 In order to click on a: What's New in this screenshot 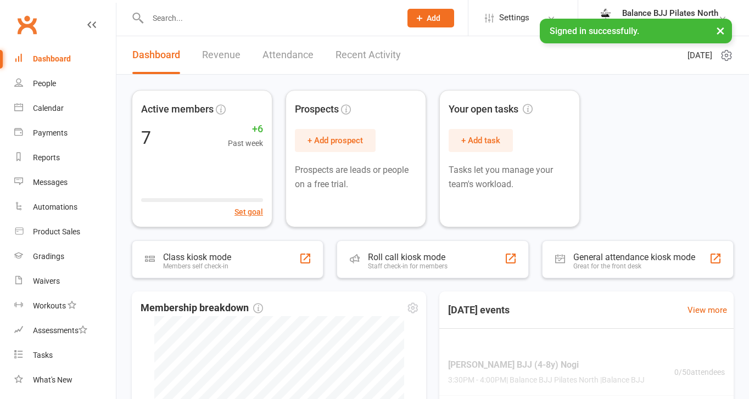, I will do `click(65, 380)`.